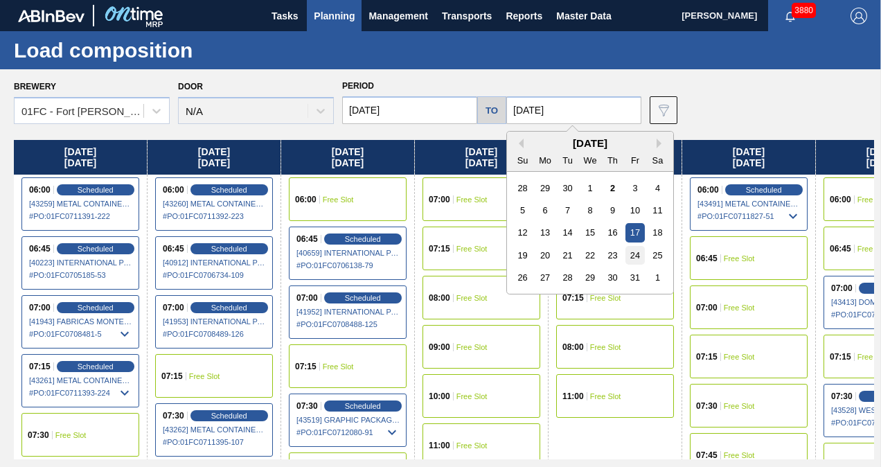 This screenshot has height=467, width=881. What do you see at coordinates (589, 232) in the screenshot?
I see `div: Choose Wednesday, October 15th, 2025` at bounding box center [589, 232].